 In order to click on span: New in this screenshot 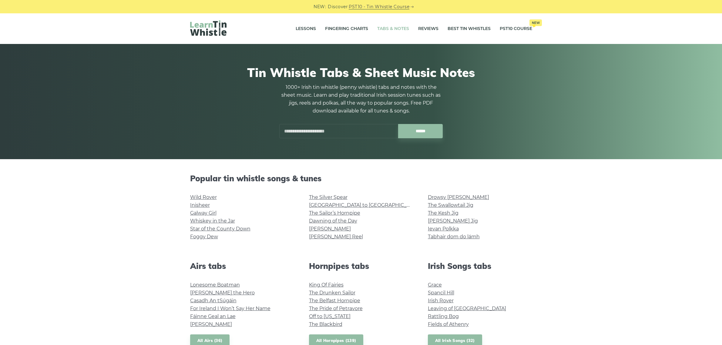, I will do `click(536, 23)`.